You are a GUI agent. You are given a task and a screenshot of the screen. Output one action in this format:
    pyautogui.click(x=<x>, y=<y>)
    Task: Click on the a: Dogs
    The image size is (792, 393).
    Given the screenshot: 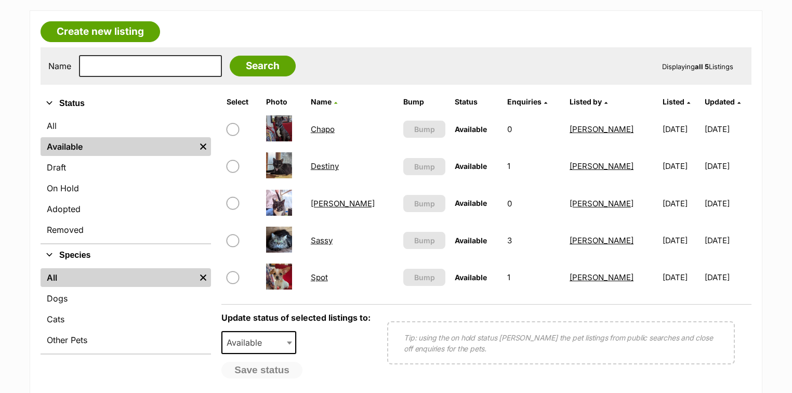 What is the action you would take?
    pyautogui.click(x=126, y=298)
    